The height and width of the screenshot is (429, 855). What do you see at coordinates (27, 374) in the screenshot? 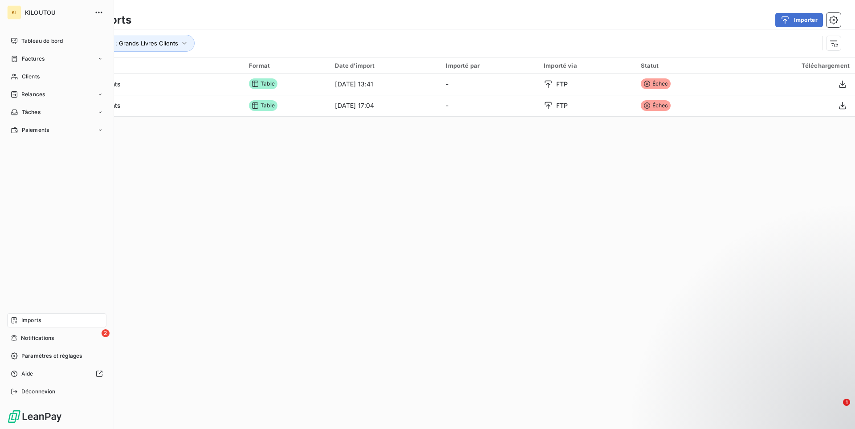
I see `span: Aide` at bounding box center [27, 374].